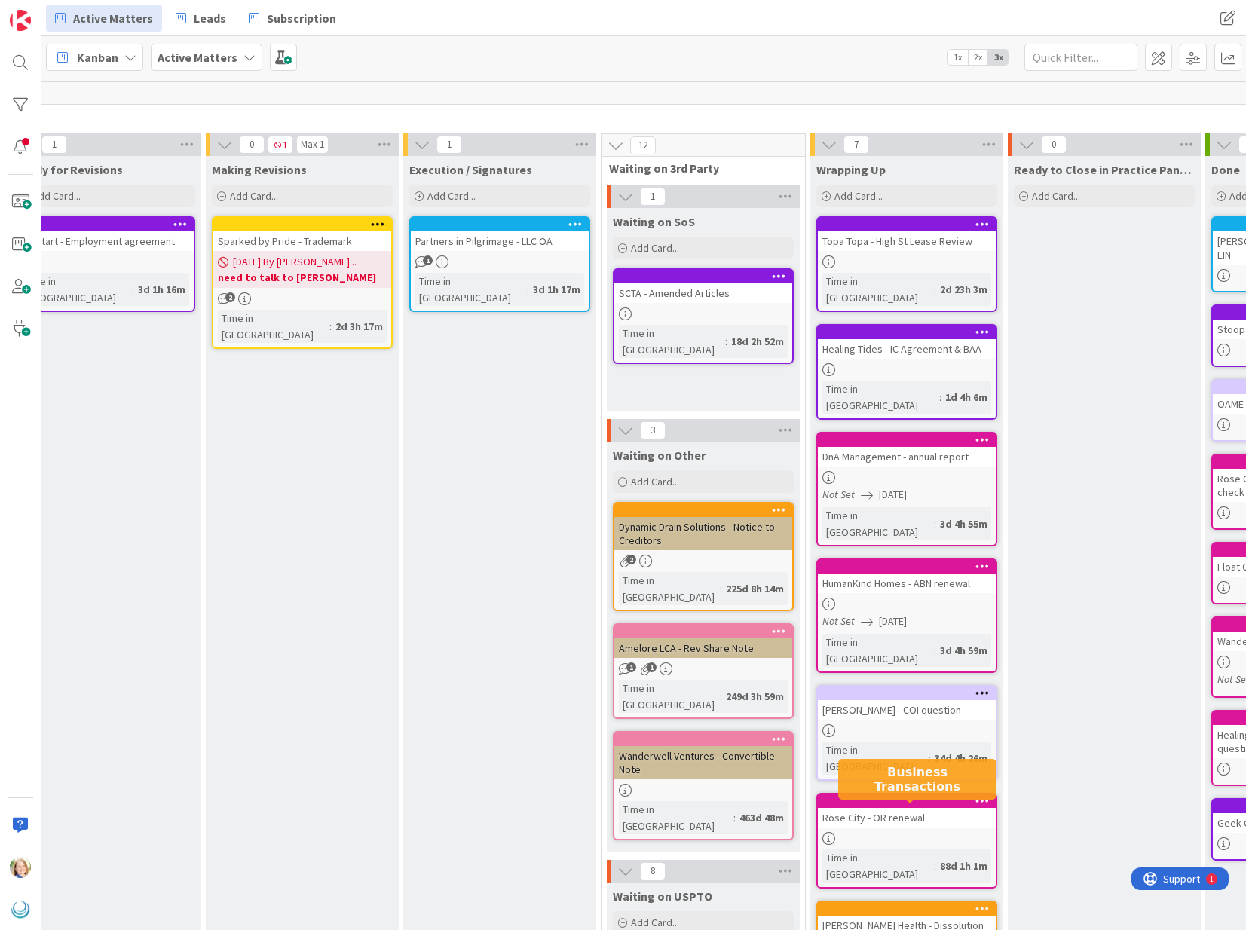 Image resolution: width=1246 pixels, height=930 pixels. I want to click on span: 3x, so click(998, 57).